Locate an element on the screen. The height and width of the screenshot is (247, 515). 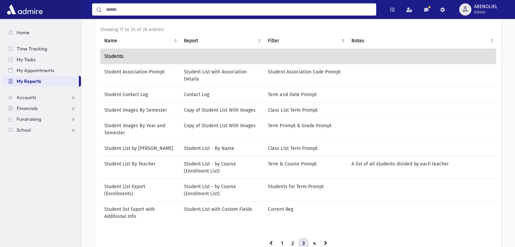
td: Student list Export with Additional Info is located at coordinates (140, 213).